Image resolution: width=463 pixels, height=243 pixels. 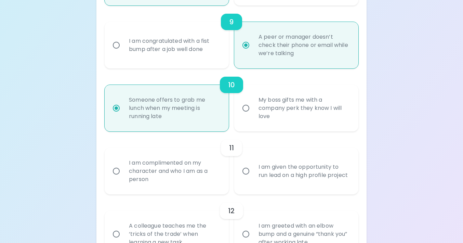 I want to click on div: I am given the opportunity to run lead on a high profile project, so click(x=303, y=171).